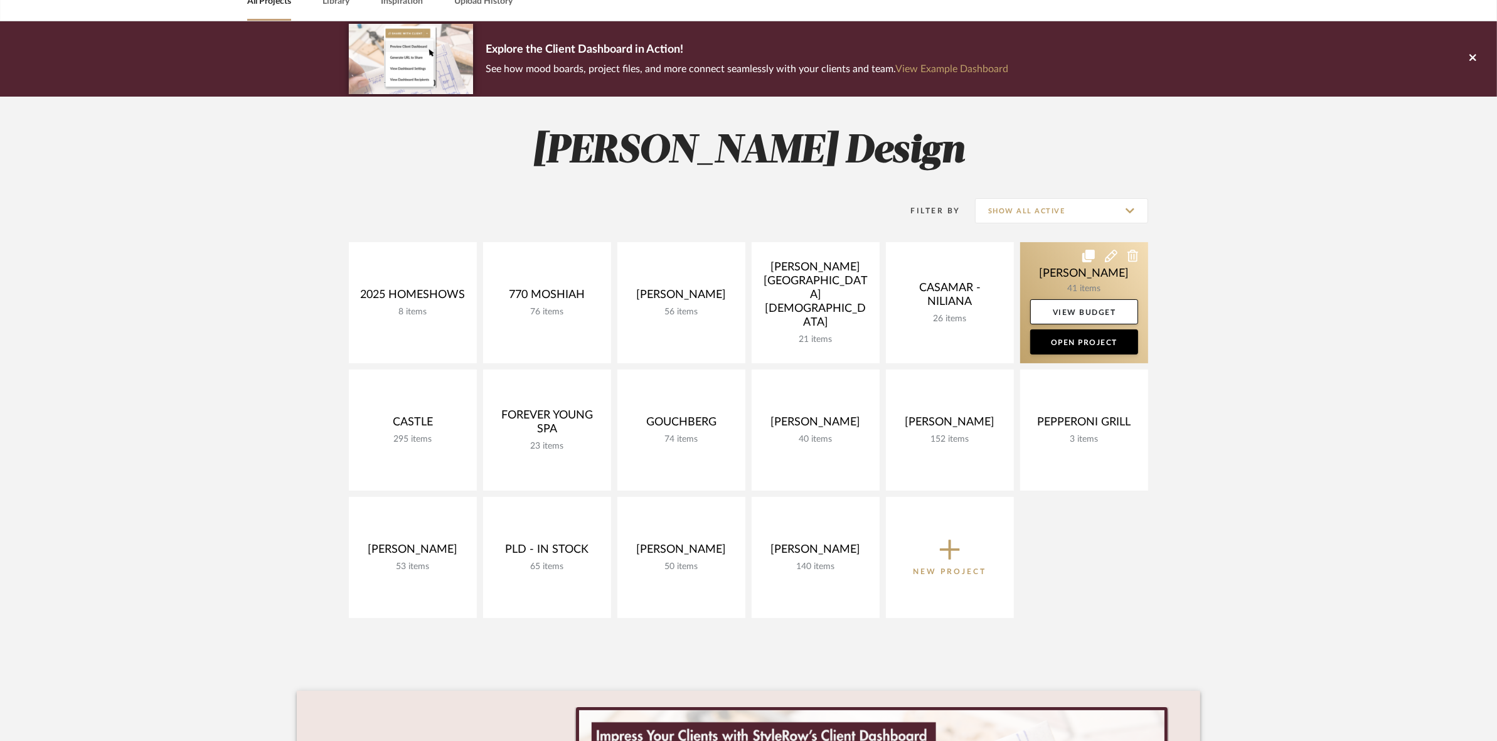 The image size is (1497, 741). What do you see at coordinates (950, 297) in the screenshot?
I see `div: CASAMAR - NILIANA` at bounding box center [950, 297].